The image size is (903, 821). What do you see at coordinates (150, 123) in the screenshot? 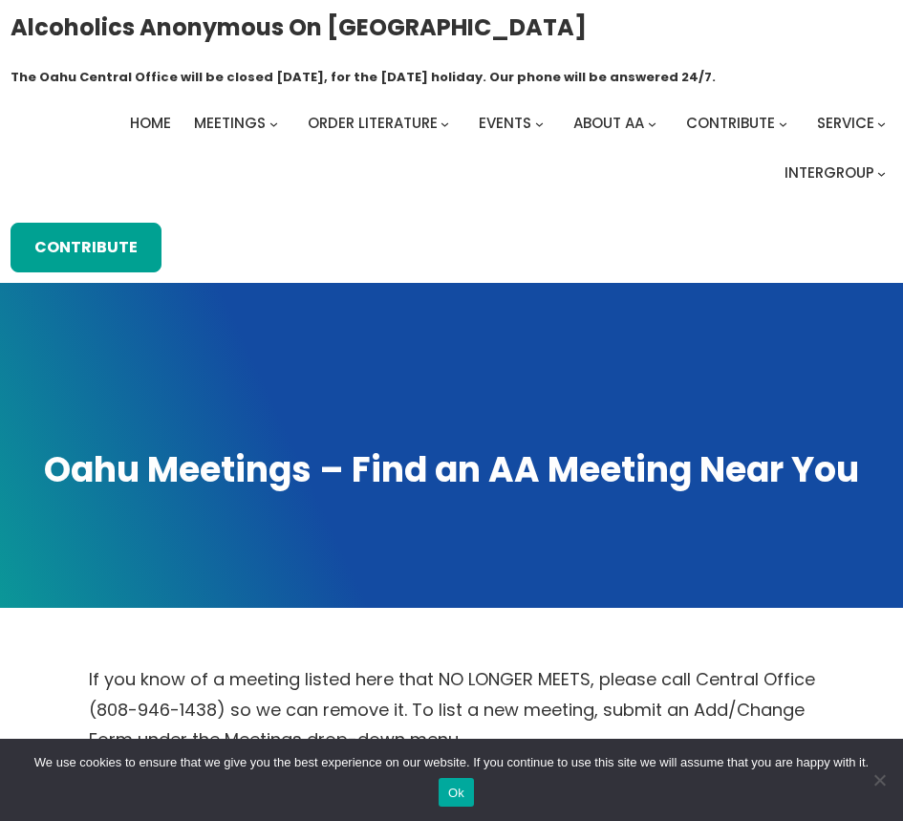
I see `a: Home` at bounding box center [150, 123].